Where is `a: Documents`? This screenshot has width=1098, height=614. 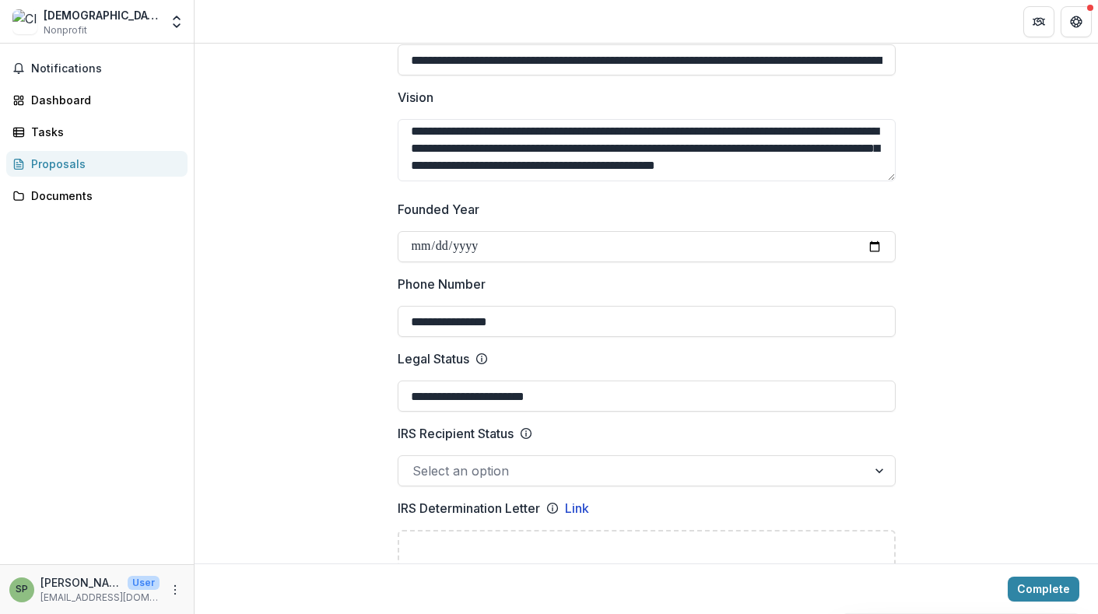 a: Documents is located at coordinates (96, 195).